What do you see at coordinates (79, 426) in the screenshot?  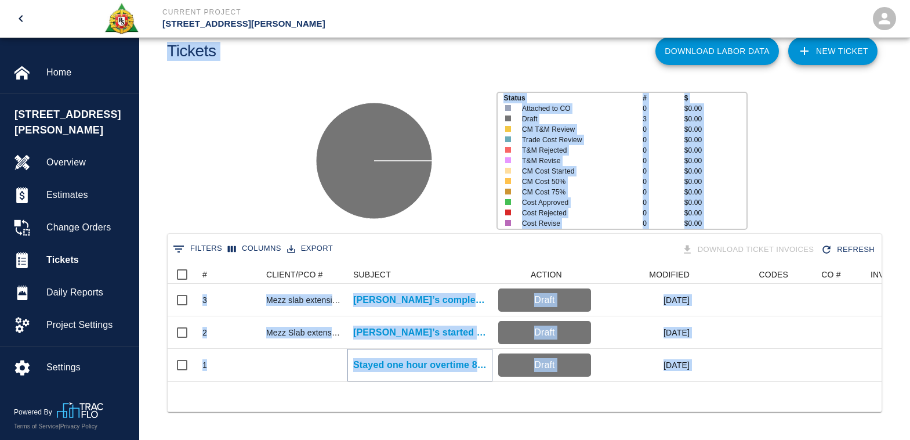 I see `a: Privacy Policy` at bounding box center [79, 426].